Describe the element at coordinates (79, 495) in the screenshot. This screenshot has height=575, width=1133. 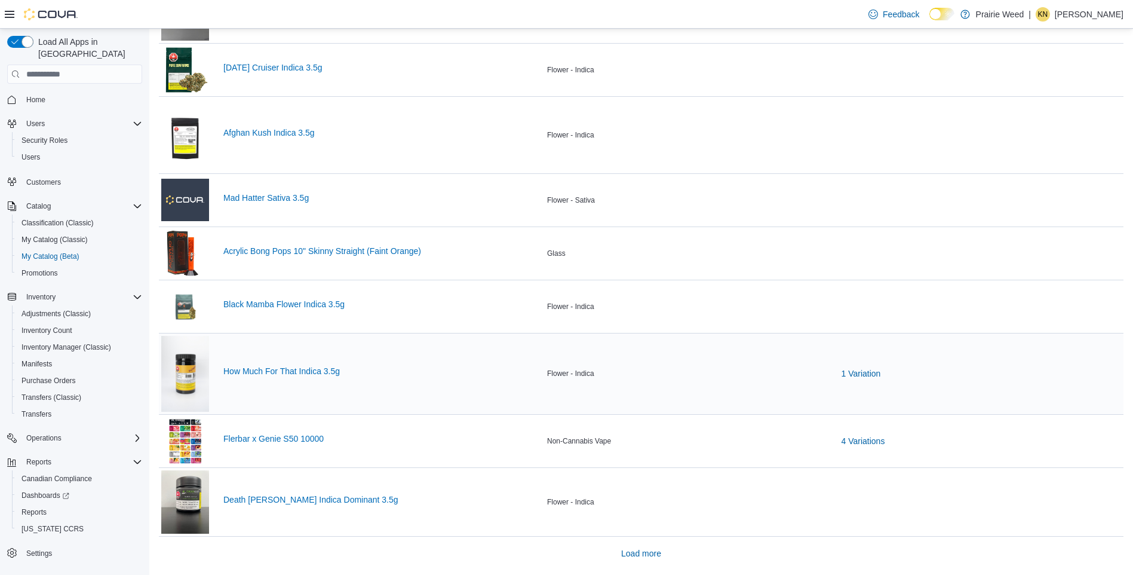
I see `span: Dashboards` at that location.